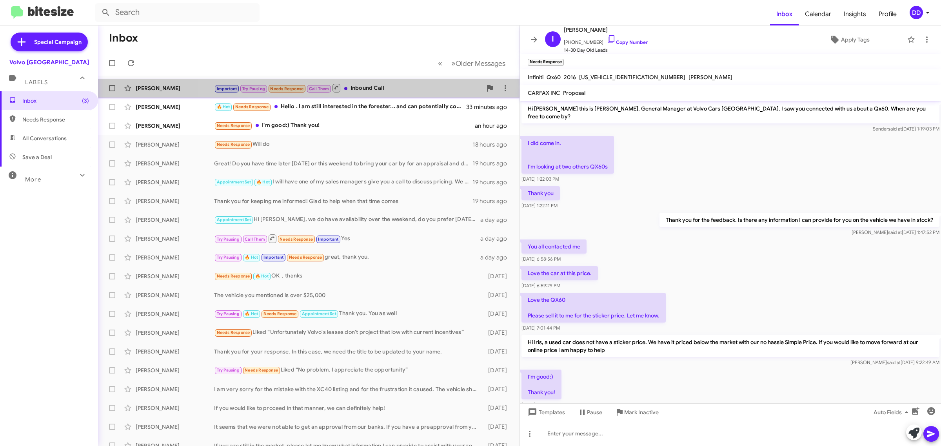 This screenshot has width=941, height=446. I want to click on button: Auto Fields, so click(892, 412).